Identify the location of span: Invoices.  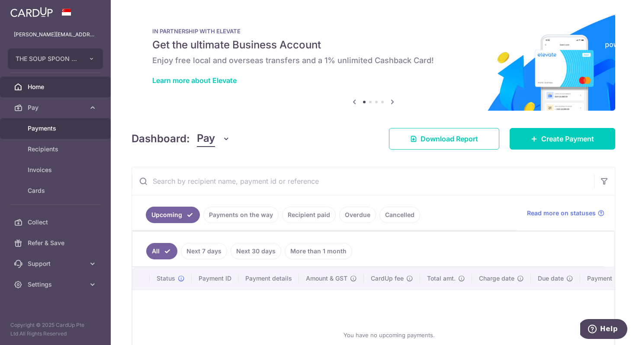
(56, 170).